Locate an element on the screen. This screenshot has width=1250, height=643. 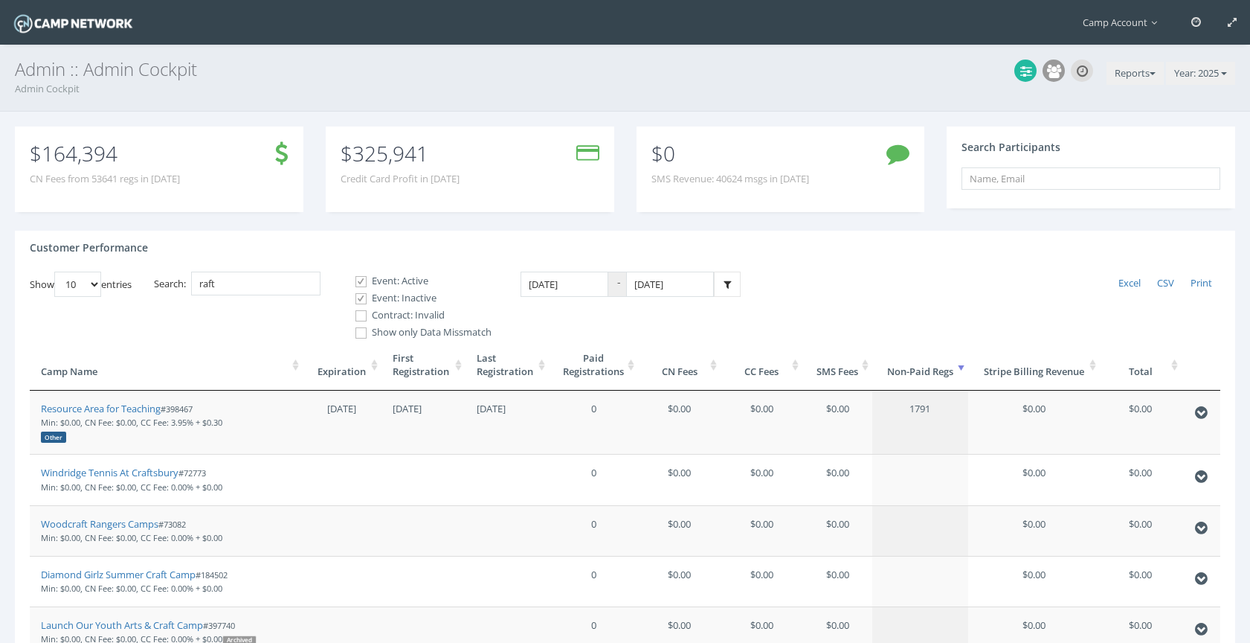
a: Launch Our Youth Arts & Craft Camp is located at coordinates (122, 625).